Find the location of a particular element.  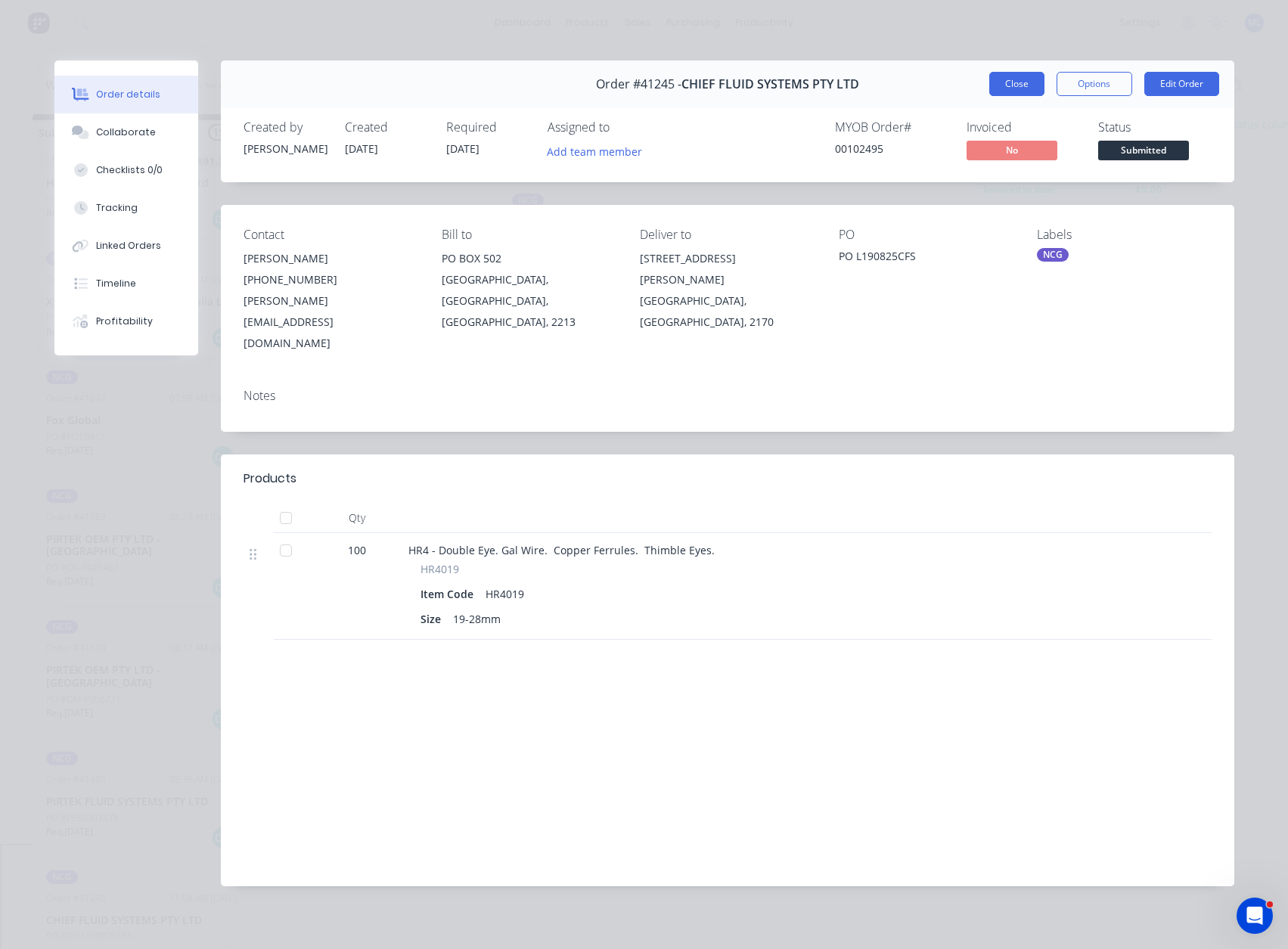

div: MYOB Order # is located at coordinates (892, 127).